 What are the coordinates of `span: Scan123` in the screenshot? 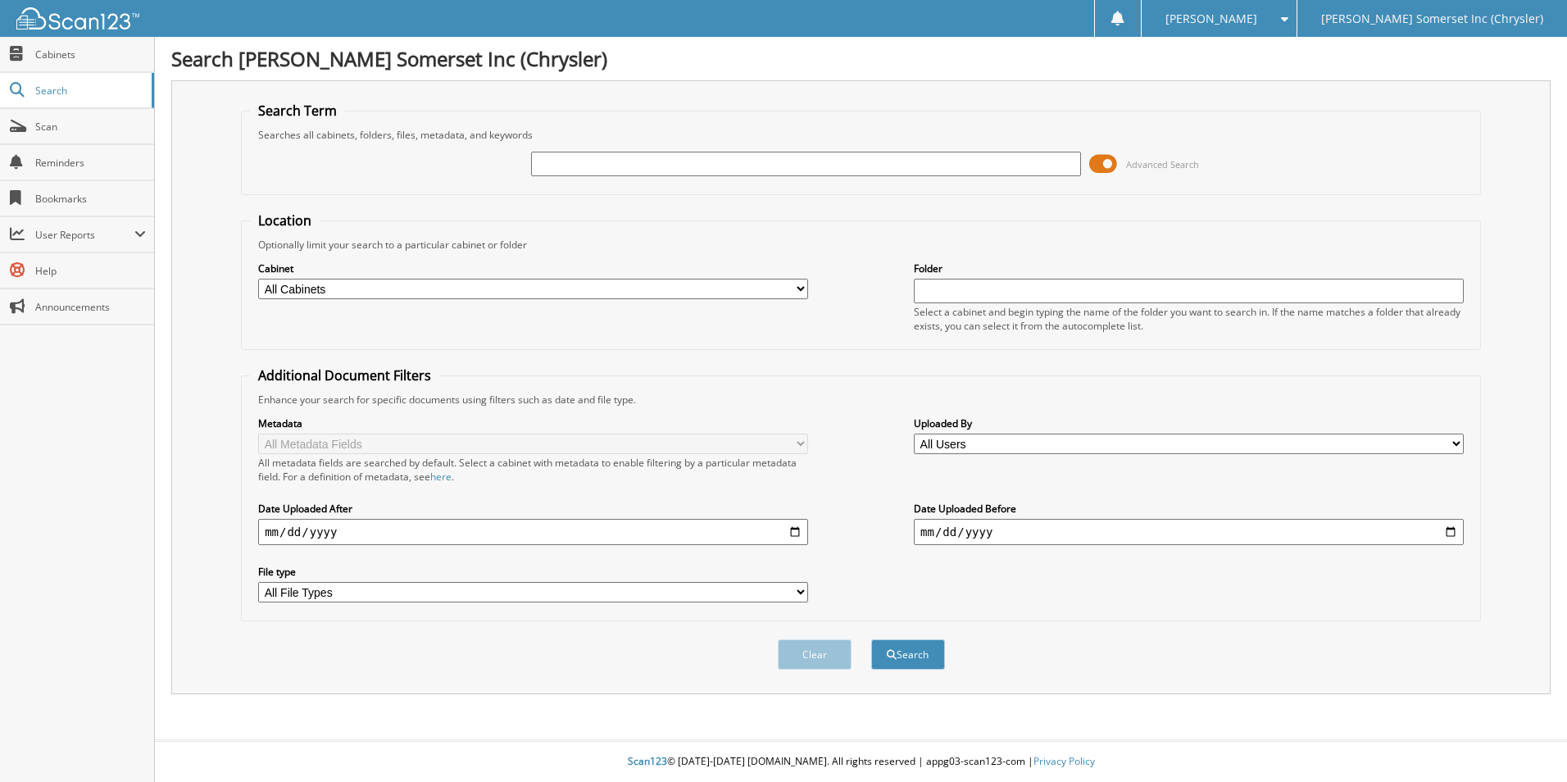 It's located at (648, 761).